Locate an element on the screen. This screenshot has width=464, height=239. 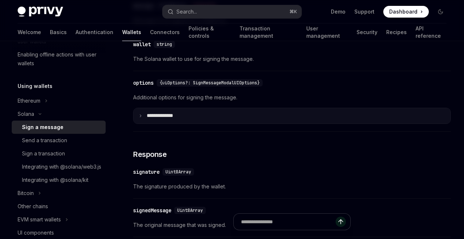
span: Dashboard is located at coordinates (403, 12).